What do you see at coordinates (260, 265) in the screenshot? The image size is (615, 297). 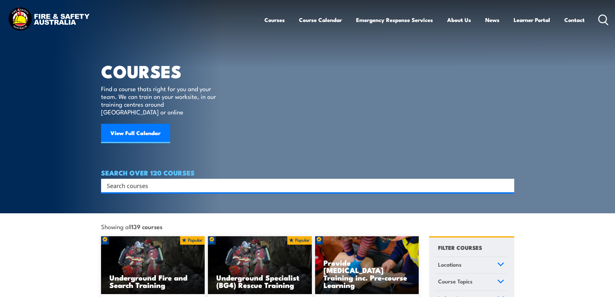 I see `a: Underground Specialist (BG4) Rescue Training` at bounding box center [260, 265].